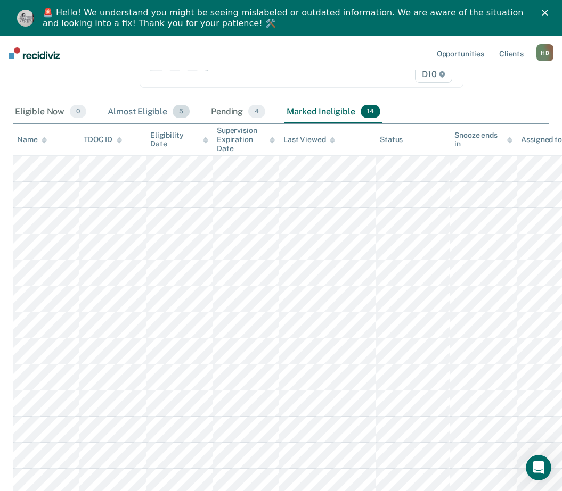 The height and width of the screenshot is (491, 562). I want to click on div: H B, so click(545, 53).